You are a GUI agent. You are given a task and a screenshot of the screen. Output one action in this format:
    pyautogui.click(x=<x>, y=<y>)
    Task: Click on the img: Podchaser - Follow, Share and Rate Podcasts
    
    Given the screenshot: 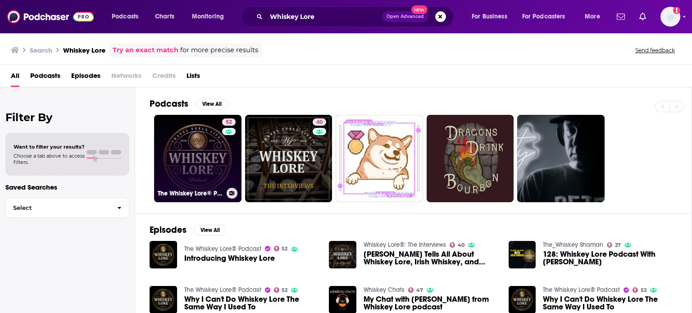 What is the action you would take?
    pyautogui.click(x=50, y=17)
    